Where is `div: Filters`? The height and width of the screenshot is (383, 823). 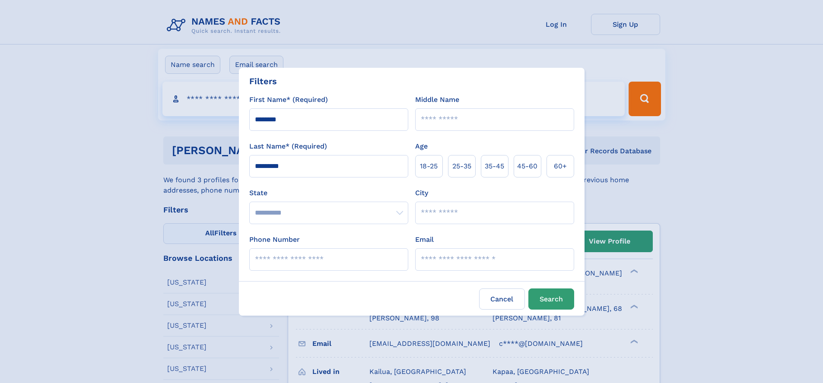 div: Filters is located at coordinates (263, 81).